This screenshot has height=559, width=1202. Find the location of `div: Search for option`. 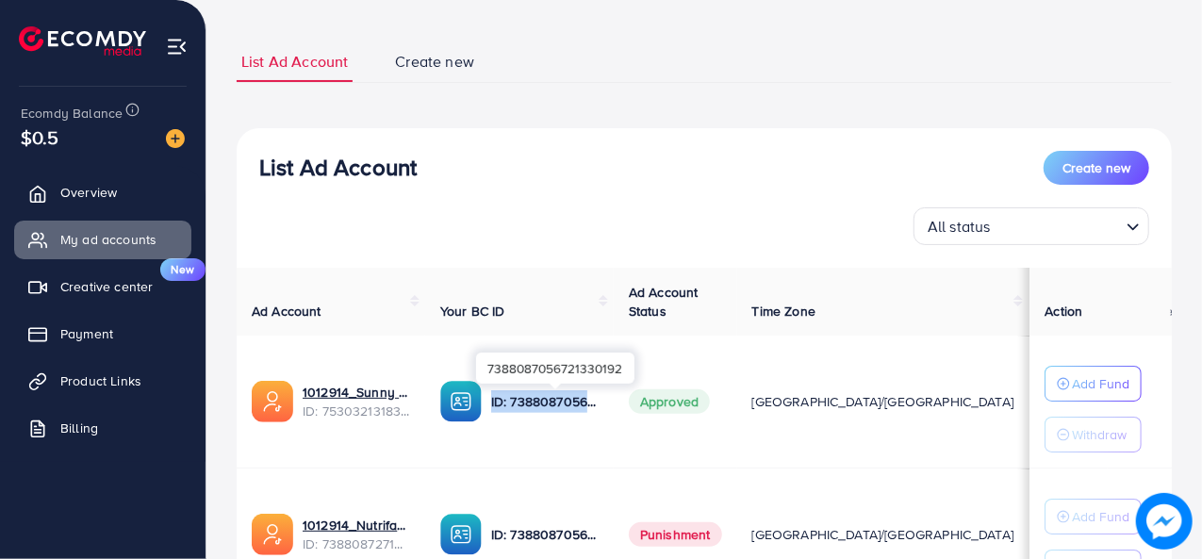

div: Search for option is located at coordinates (1031, 226).